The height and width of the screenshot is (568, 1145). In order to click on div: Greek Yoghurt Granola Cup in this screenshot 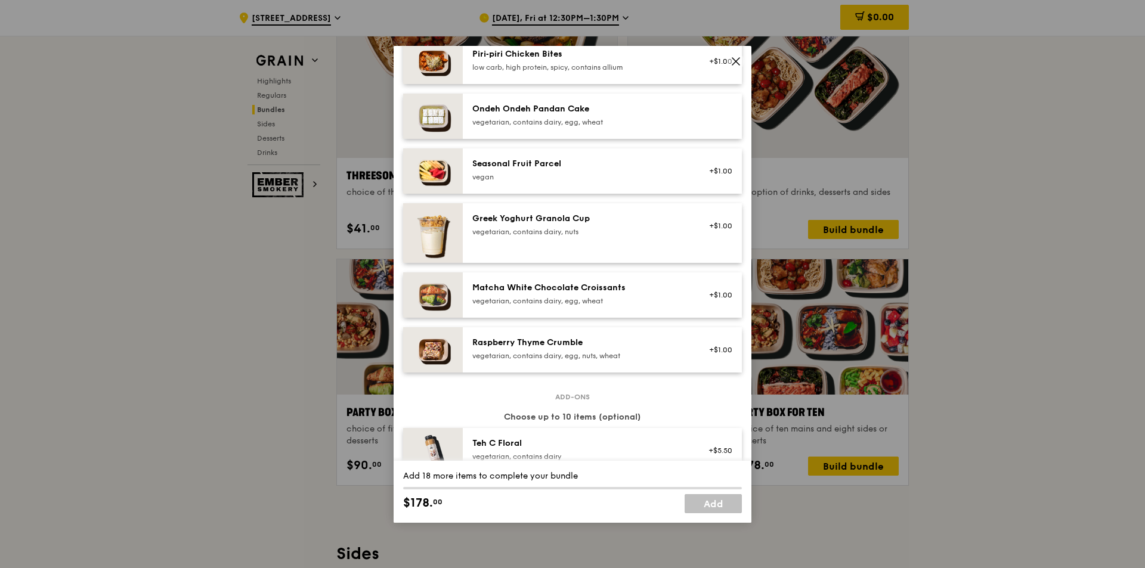, I will do `click(579, 219)`.